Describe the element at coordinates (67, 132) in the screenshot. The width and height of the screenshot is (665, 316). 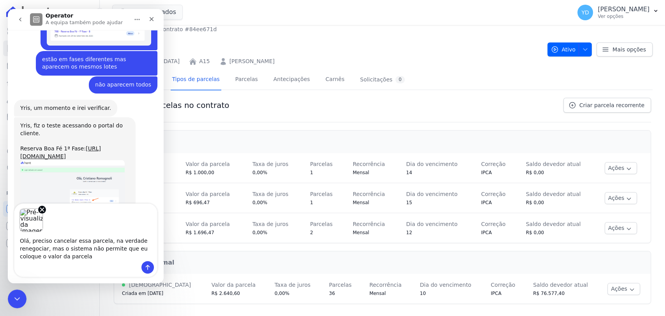
I see `div: Yris, fiz o teste acessando o portal do cliente. Reserva Boa Fé 1ª Fase:` at that location.